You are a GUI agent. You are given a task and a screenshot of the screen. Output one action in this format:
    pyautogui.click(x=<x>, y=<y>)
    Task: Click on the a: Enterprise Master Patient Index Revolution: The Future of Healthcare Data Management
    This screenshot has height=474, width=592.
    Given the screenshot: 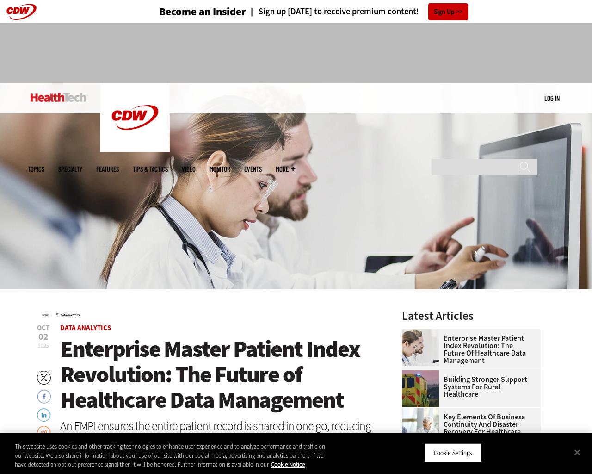 What is the action you would take?
    pyautogui.click(x=469, y=349)
    